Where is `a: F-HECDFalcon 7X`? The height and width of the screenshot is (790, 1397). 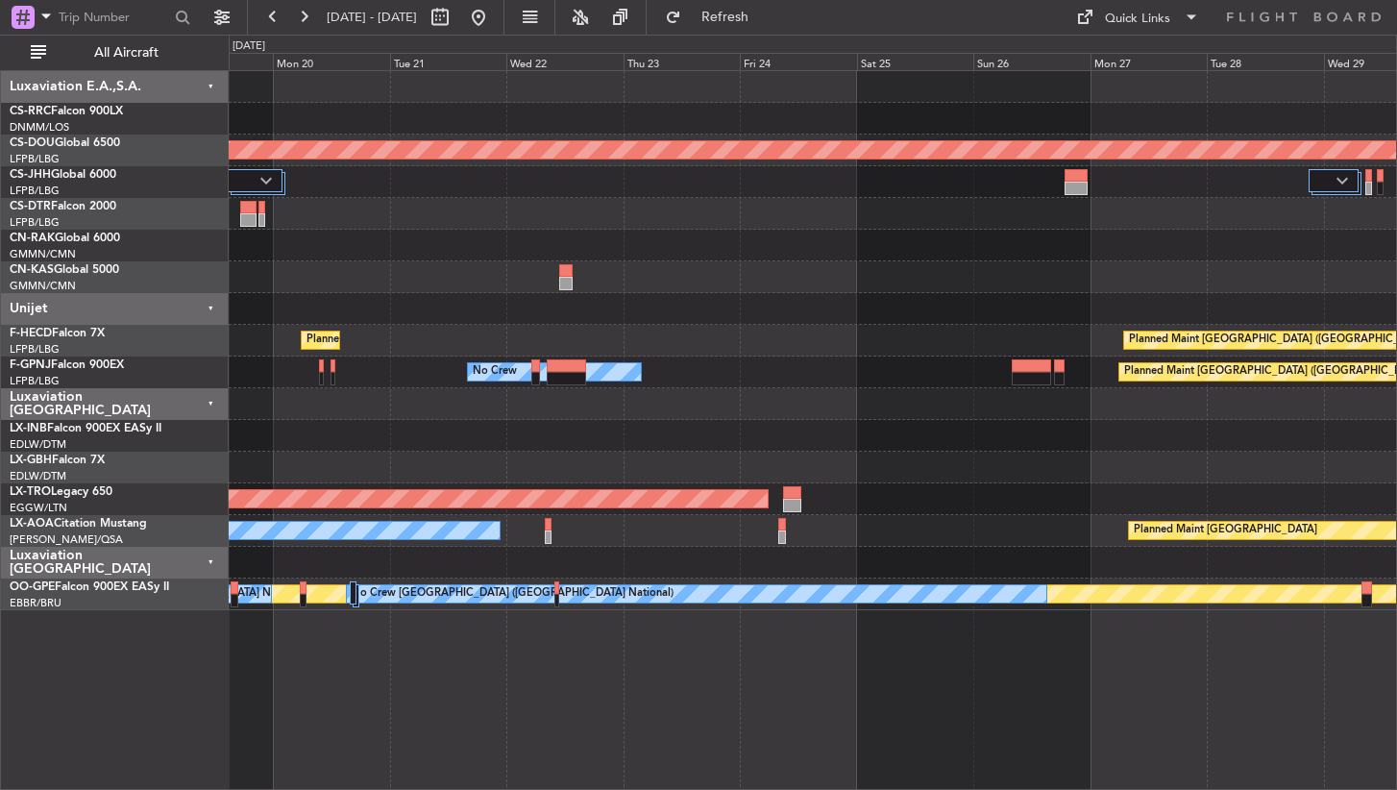
a: F-HECDFalcon 7X is located at coordinates (57, 333).